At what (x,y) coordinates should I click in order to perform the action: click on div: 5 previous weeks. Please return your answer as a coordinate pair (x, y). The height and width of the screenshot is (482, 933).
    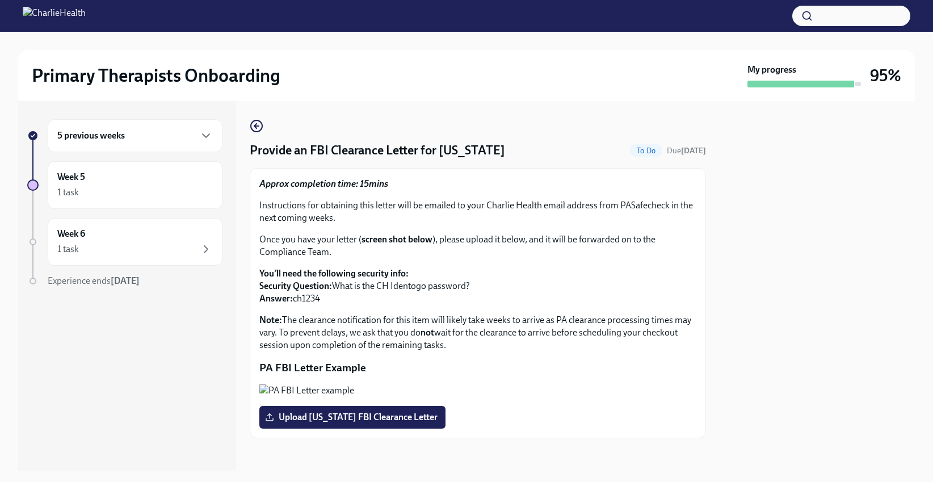
    Looking at the image, I should click on (135, 136).